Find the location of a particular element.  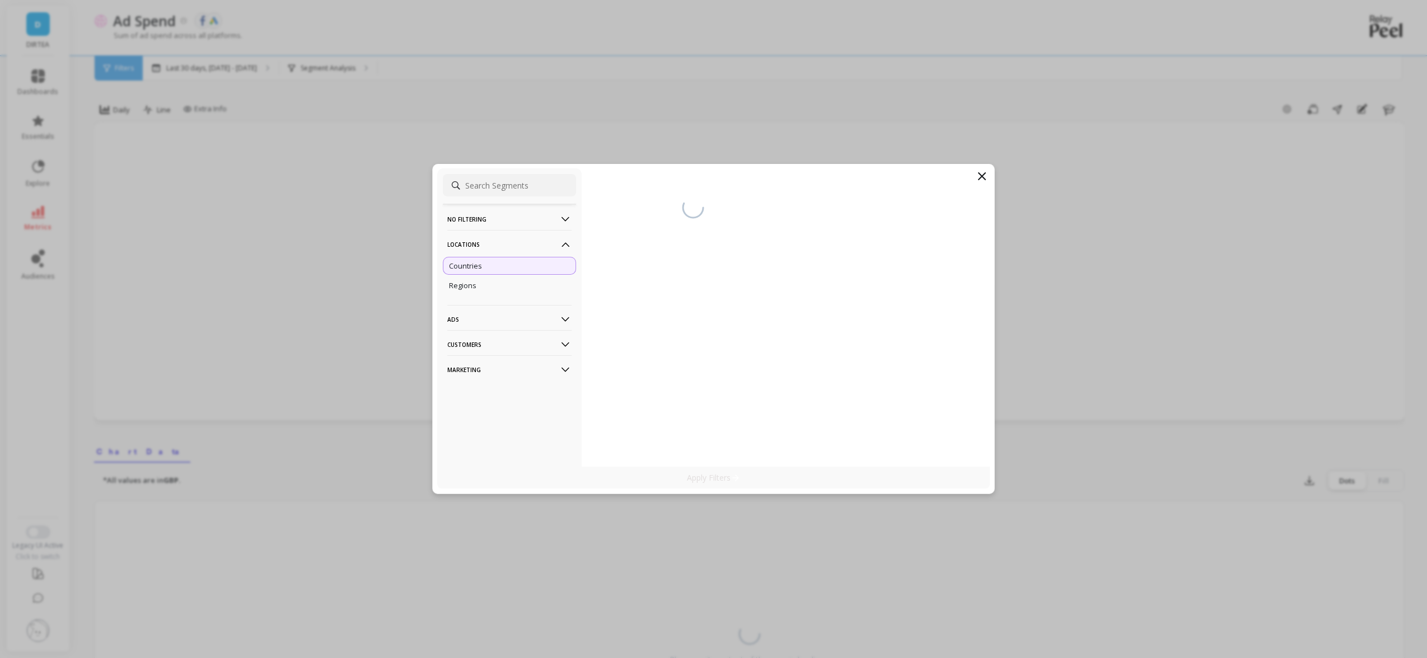

p: Ads is located at coordinates (510, 319).